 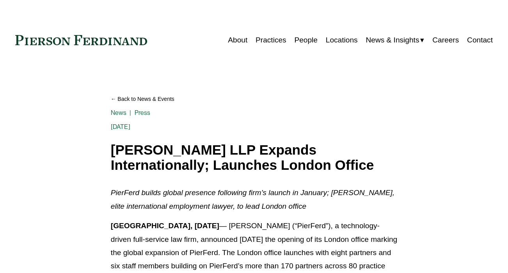 I want to click on a: Practices, so click(x=271, y=40).